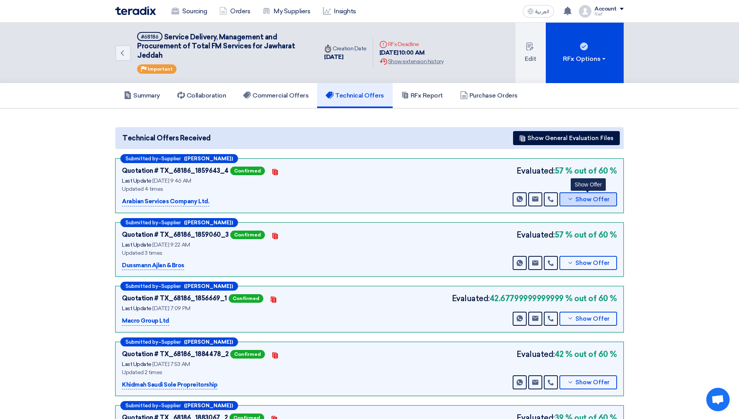 The image size is (739, 419). What do you see at coordinates (567, 138) in the screenshot?
I see `button: Show General Evaluation Files` at bounding box center [567, 138].